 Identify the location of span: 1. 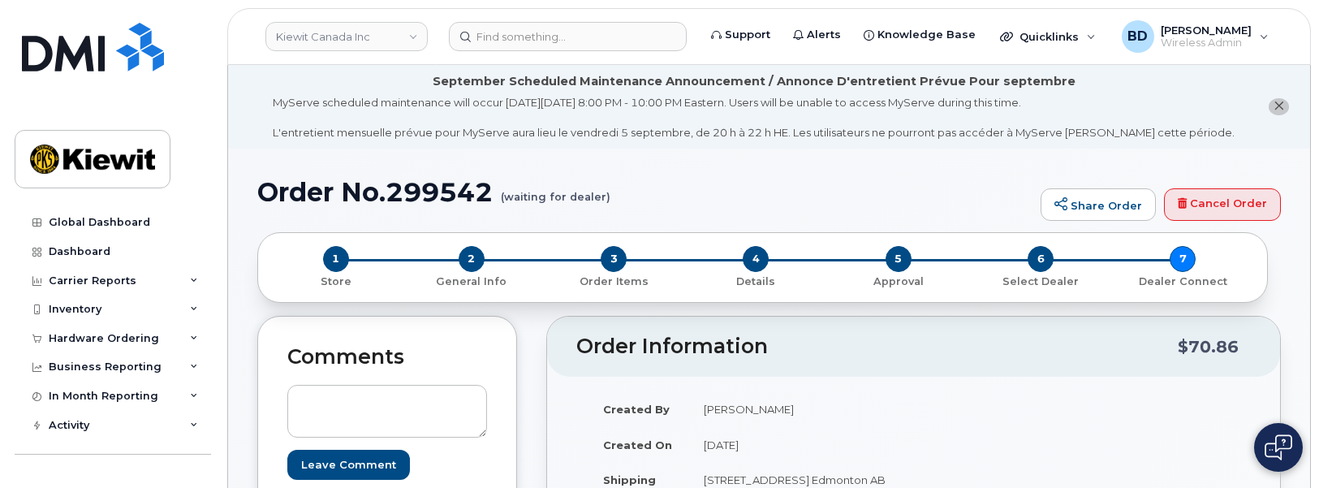
(336, 259).